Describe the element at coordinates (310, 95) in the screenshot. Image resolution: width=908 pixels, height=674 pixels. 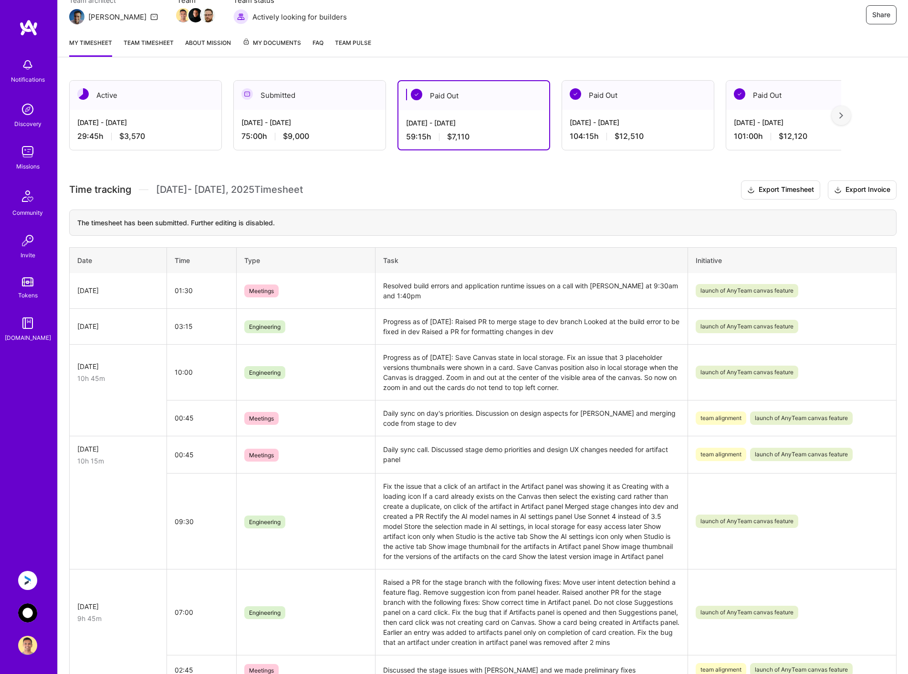
I see `div: Submitted` at that location.